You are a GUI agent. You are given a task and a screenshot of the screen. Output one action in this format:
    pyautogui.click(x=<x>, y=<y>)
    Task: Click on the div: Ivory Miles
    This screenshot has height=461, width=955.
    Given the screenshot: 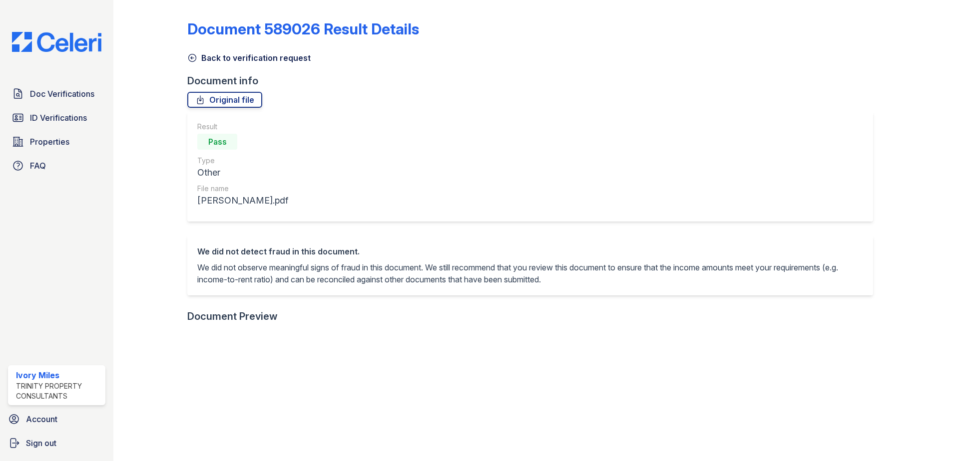 What is the action you would take?
    pyautogui.click(x=58, y=375)
    